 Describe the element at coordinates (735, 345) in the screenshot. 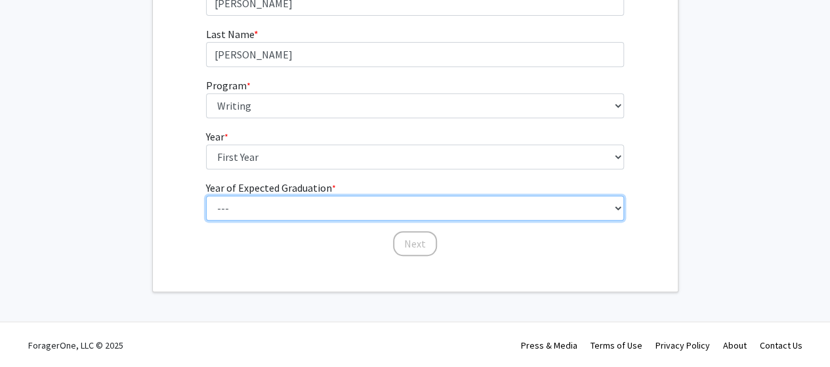

I see `a: About` at that location.